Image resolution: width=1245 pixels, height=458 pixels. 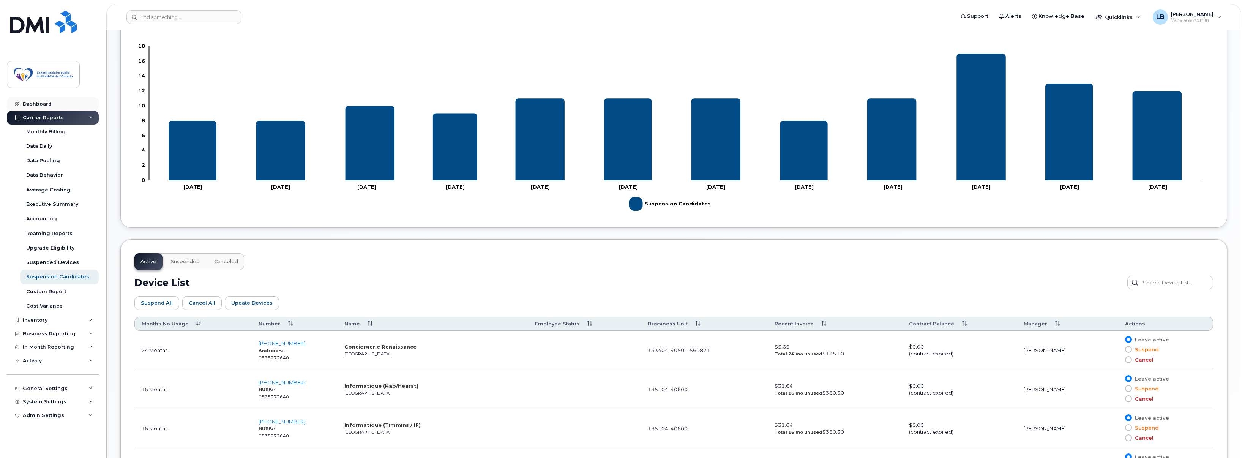 I want to click on tspan: 14, so click(x=142, y=76).